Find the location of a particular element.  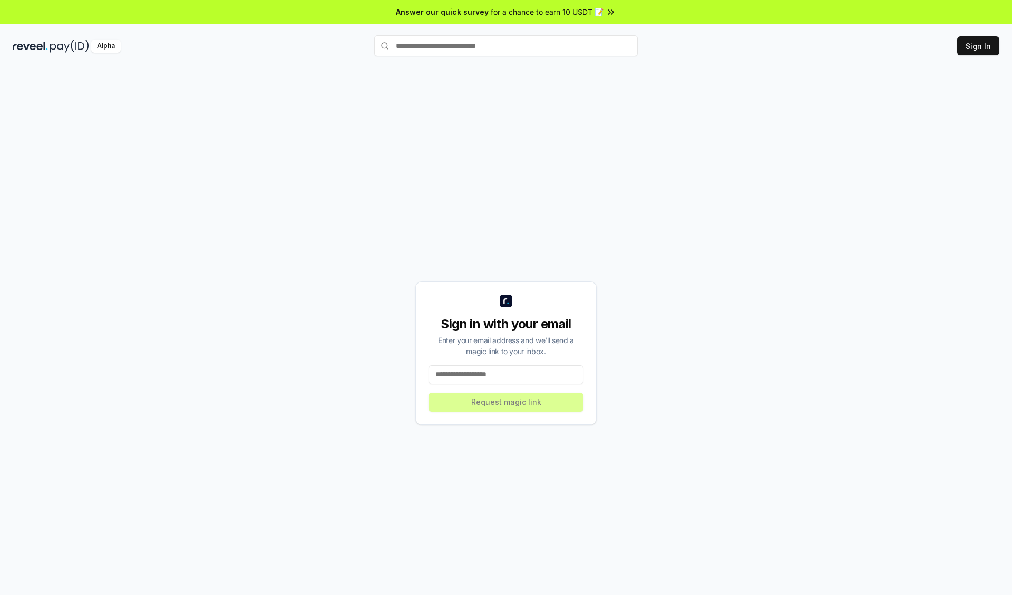

span: Answer our quick survey is located at coordinates (442, 12).